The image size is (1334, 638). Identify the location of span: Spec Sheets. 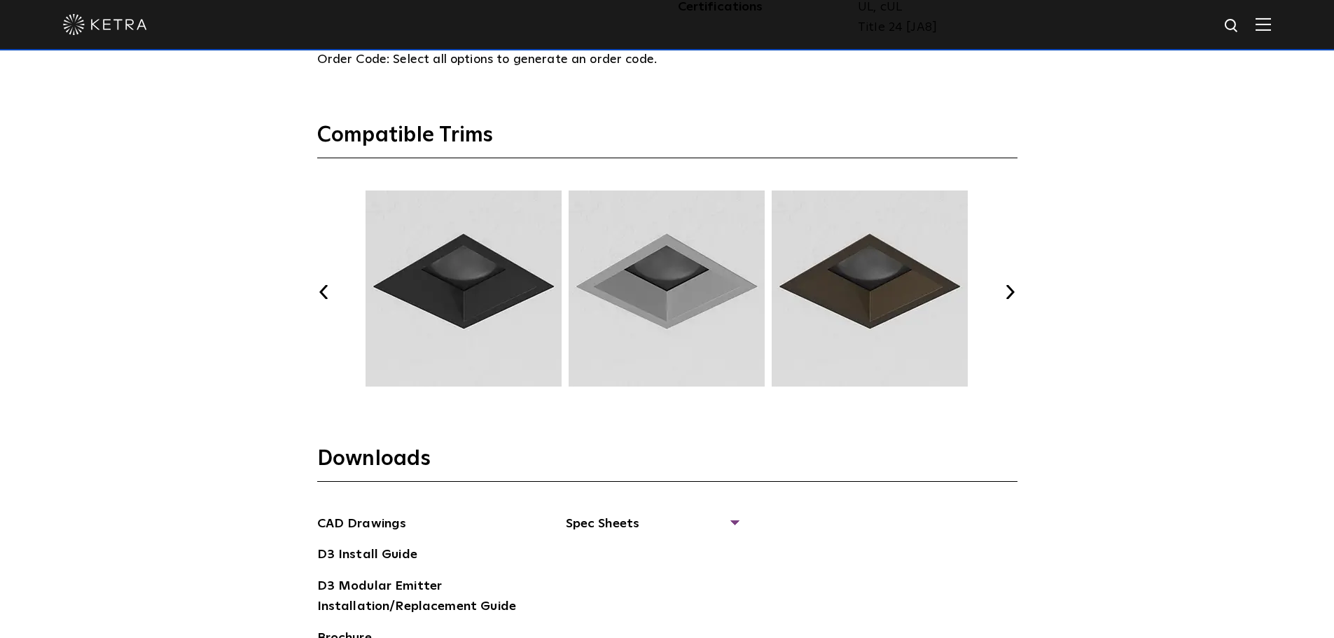
(651, 529).